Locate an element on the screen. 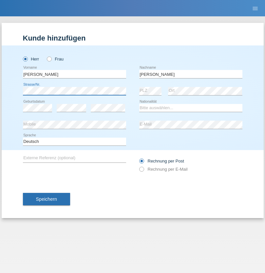 Image resolution: width=265 pixels, height=273 pixels. button: Speichern is located at coordinates (46, 199).